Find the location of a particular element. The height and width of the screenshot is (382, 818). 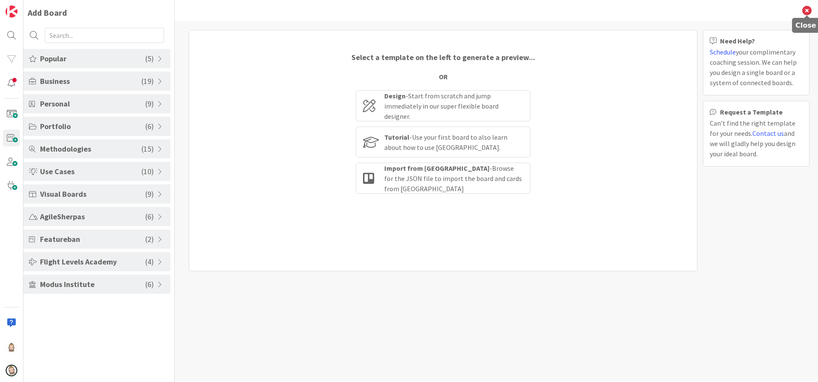

span: Personal is located at coordinates (92, 104).